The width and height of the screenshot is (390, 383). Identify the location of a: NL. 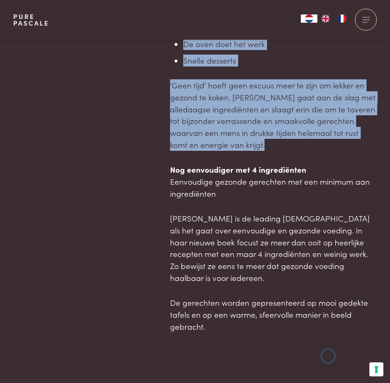
(309, 19).